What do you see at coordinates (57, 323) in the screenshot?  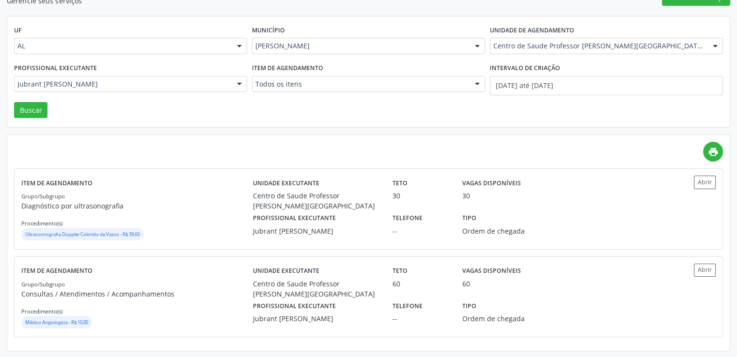 I see `small: Médico Angiologista - R$ 10,00` at bounding box center [57, 323].